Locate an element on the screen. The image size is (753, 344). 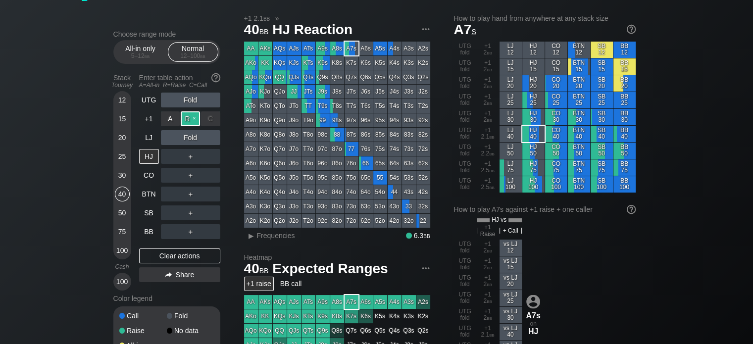
div: TT is located at coordinates (308, 106).